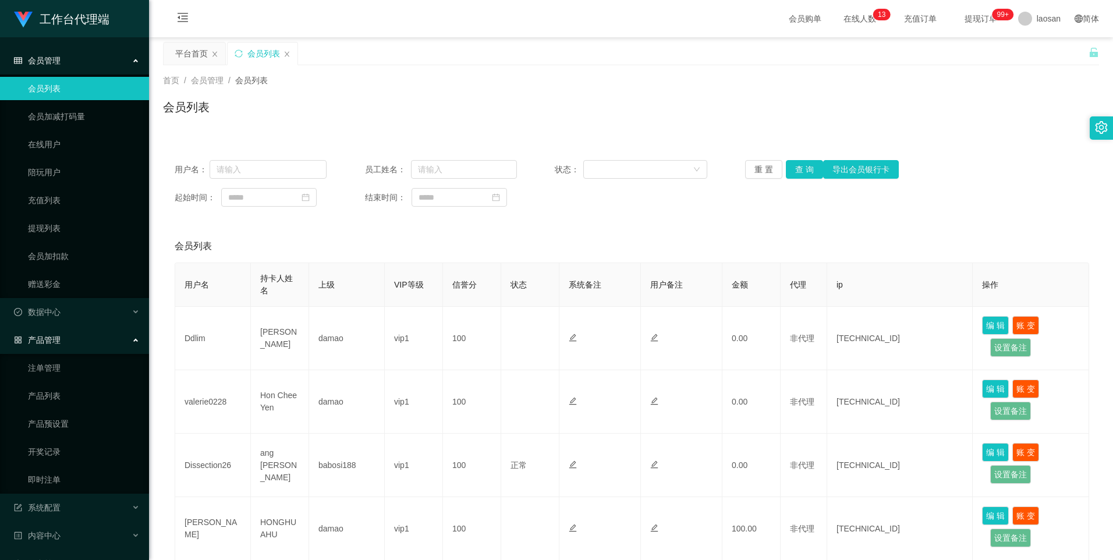 Image resolution: width=1113 pixels, height=560 pixels. Describe the element at coordinates (519, 465) in the screenshot. I see `span: 正常` at that location.